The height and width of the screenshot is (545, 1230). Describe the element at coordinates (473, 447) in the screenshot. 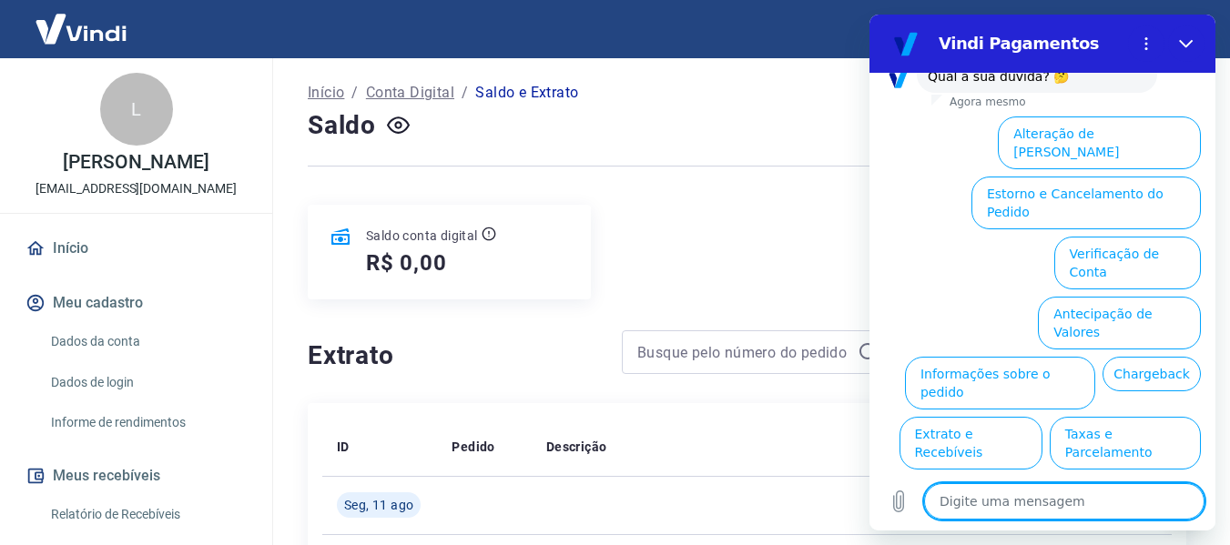

I see `p: Pedido` at that location.